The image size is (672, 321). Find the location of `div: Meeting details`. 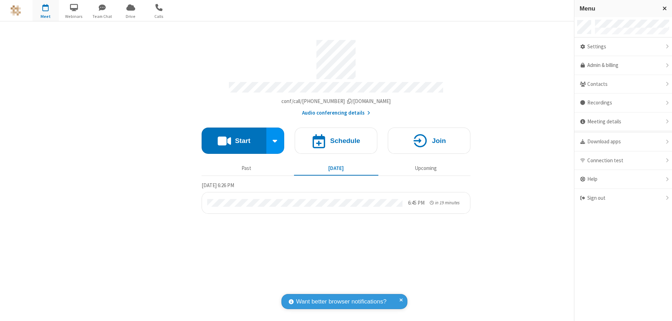

div: Meeting details is located at coordinates (623, 122).